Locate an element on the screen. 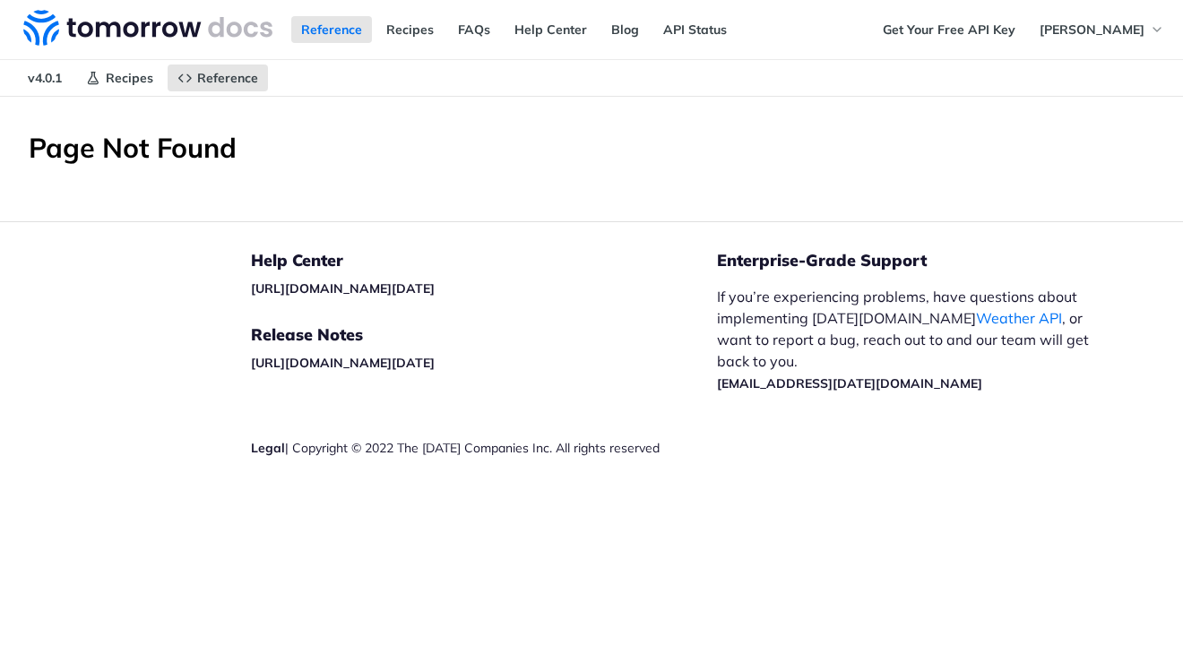  h5: Release Notes is located at coordinates (484, 335).